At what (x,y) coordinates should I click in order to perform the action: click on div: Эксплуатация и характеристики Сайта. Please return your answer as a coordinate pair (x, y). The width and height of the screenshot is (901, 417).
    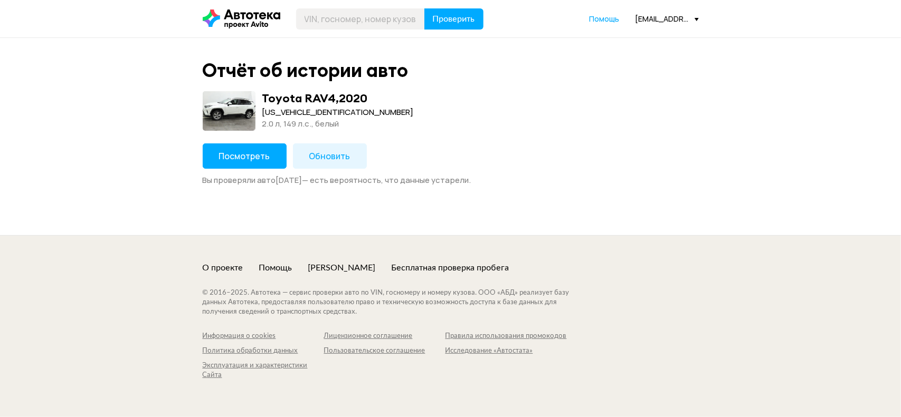
    Looking at the image, I should click on (263, 371).